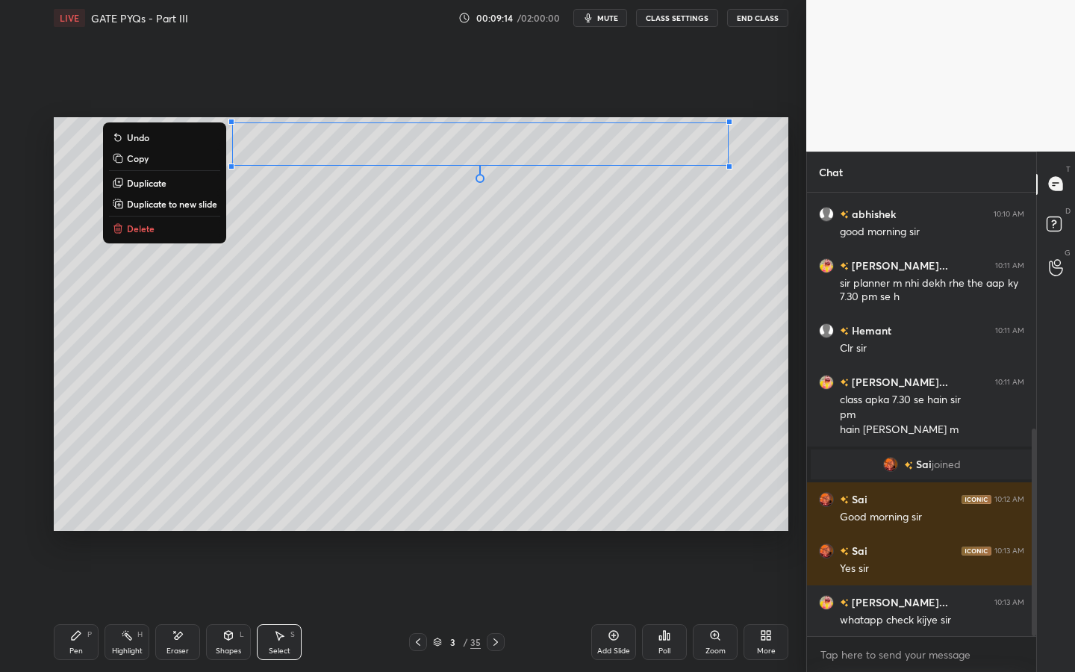 The image size is (1075, 672). What do you see at coordinates (164, 158) in the screenshot?
I see `button: Copy` at bounding box center [164, 158].